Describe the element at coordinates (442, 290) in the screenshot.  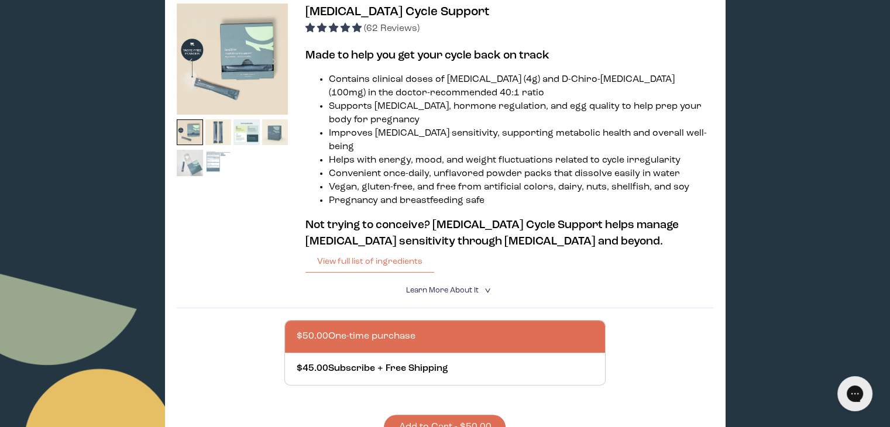
I see `span: Learn More About it` at that location.